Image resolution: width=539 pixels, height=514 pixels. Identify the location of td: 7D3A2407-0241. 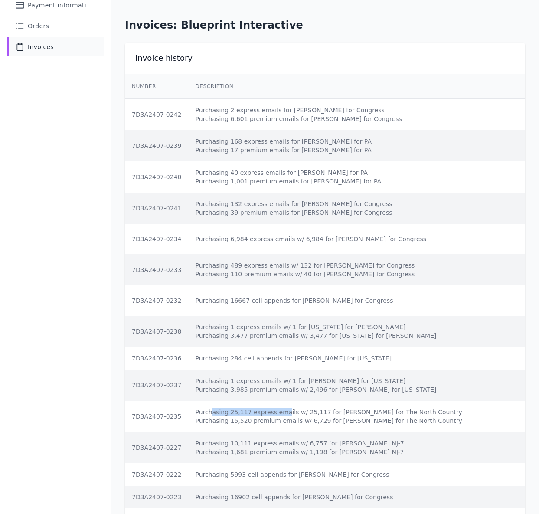
(157, 208).